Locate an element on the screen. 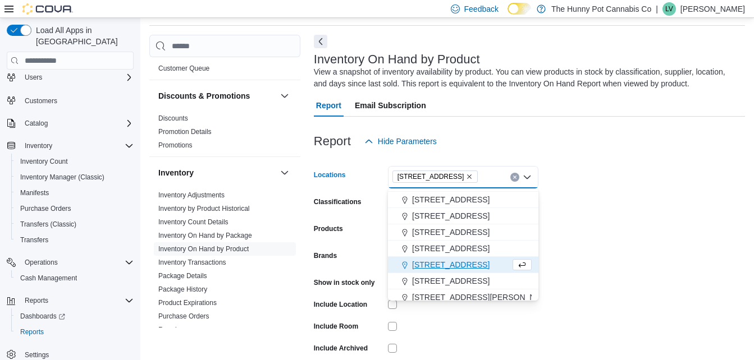 Image resolution: width=754 pixels, height=360 pixels. span: Promotions is located at coordinates (175, 145).